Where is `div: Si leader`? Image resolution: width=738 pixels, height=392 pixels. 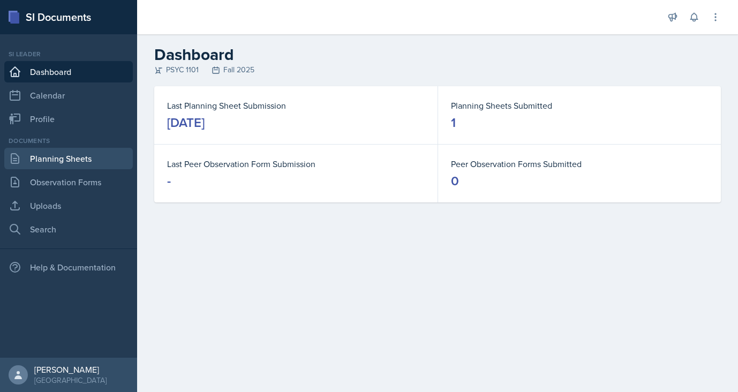
div: Si leader is located at coordinates (69, 54).